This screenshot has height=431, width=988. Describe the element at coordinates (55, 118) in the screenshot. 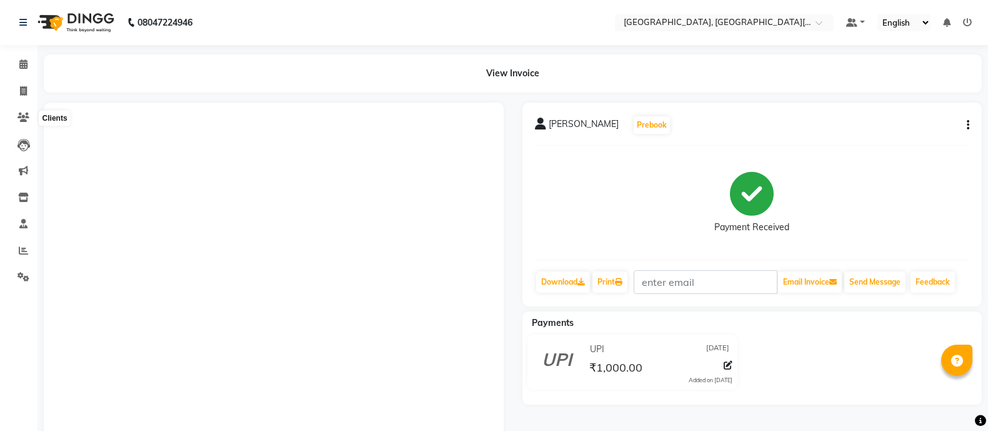

I see `div: Clients` at that location.